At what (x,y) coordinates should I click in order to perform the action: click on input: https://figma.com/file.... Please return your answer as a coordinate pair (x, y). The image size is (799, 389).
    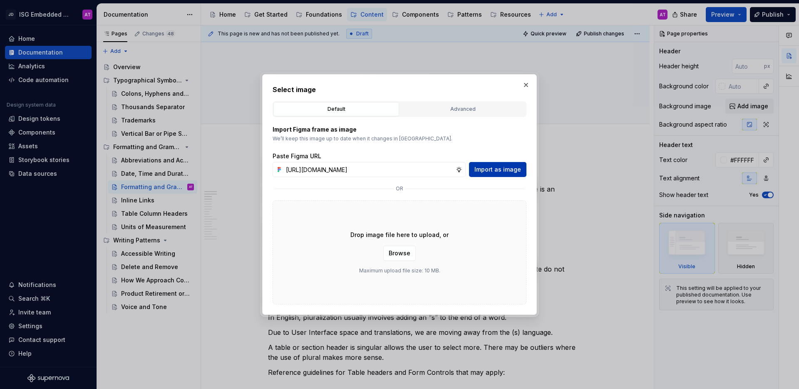
    Looking at the image, I should click on (369, 169).